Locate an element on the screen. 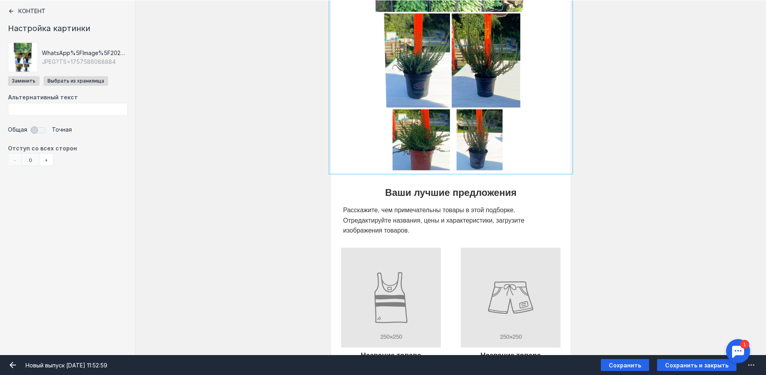 The image size is (766, 375). span: Общая is located at coordinates (20, 130).